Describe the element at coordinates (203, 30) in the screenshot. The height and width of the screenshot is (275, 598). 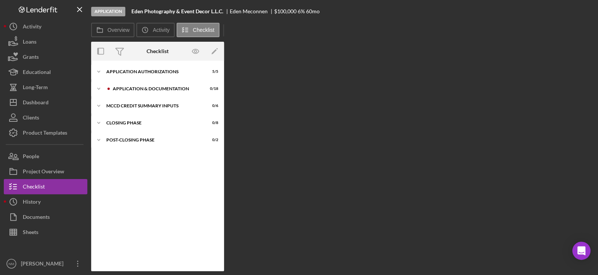
I see `label: Checklist` at that location.